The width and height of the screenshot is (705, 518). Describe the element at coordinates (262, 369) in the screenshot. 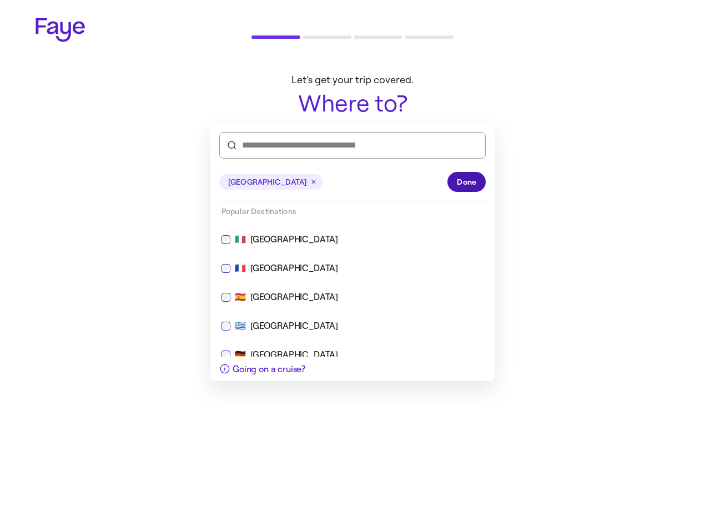

I see `button: Going on a cruise?` at that location.